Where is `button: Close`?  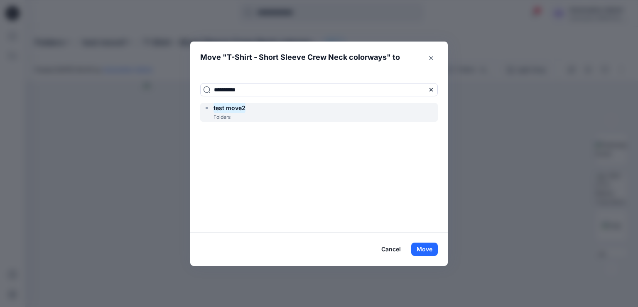 button: Close is located at coordinates (431, 58).